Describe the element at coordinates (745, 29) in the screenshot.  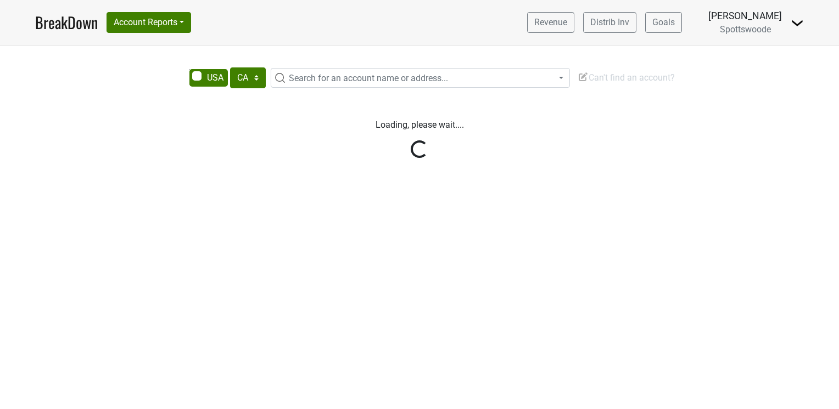
I see `span: Spottswoode` at that location.